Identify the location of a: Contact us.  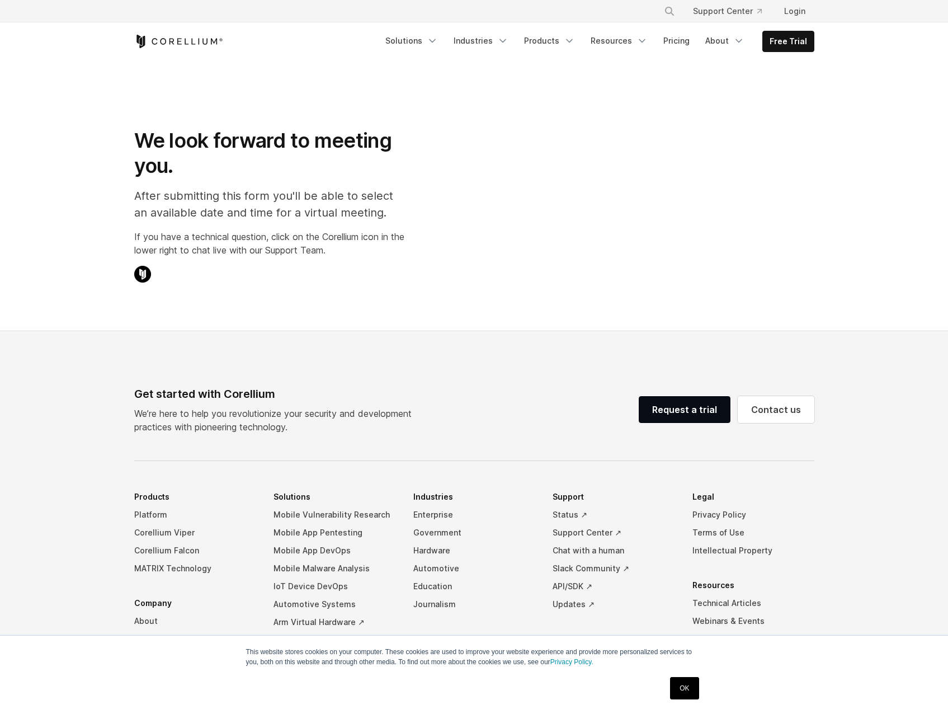
(776, 410).